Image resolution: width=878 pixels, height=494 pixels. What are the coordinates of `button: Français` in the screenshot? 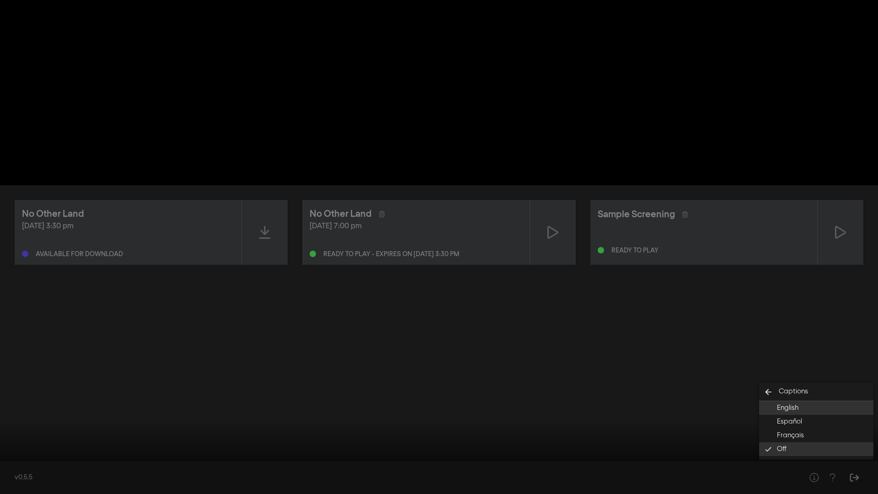 It's located at (816, 435).